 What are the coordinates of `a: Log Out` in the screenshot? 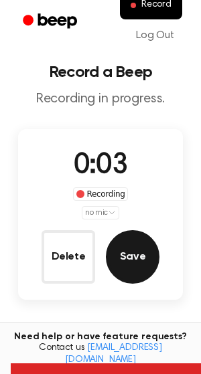 It's located at (155, 35).